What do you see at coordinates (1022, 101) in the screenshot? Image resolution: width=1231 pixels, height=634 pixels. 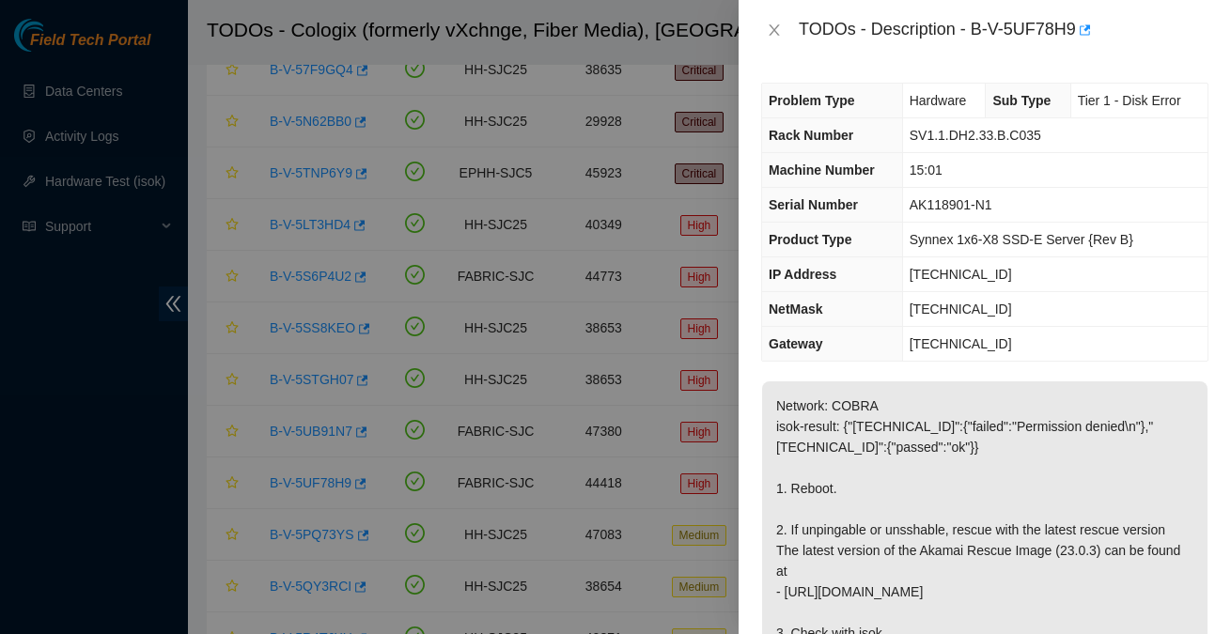 I see `span: Sub Type` at bounding box center [1022, 101].